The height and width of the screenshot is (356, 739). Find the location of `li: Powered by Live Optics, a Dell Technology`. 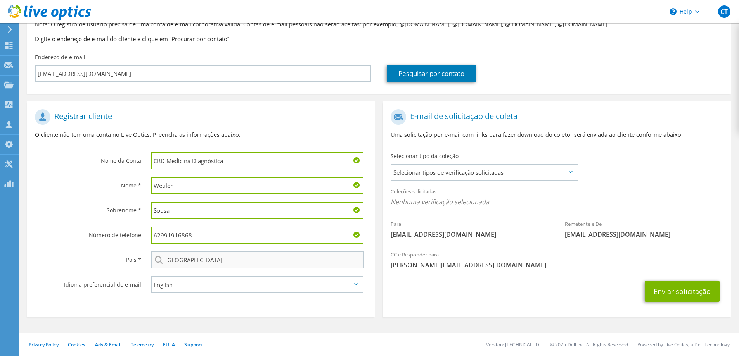

li: Powered by Live Optics, a Dell Technology is located at coordinates (684, 345).